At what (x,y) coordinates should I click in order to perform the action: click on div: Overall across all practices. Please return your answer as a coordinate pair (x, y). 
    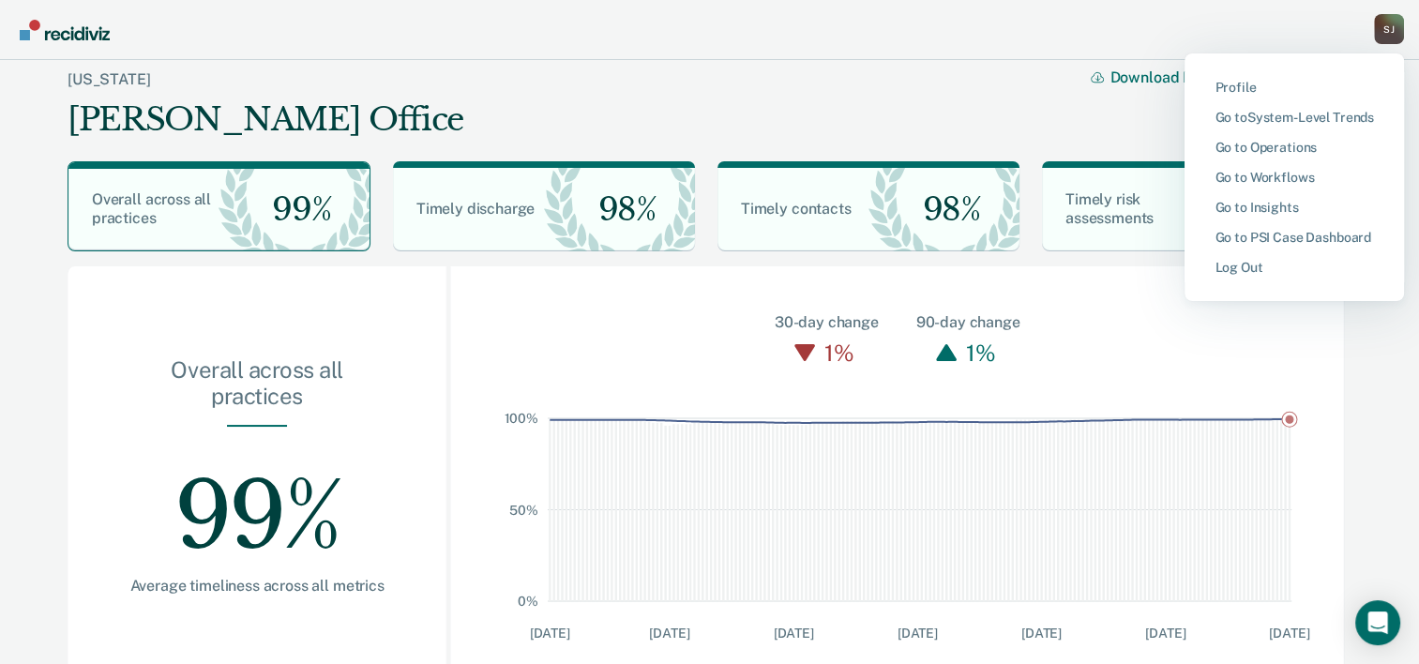
    Looking at the image, I should click on (257, 391).